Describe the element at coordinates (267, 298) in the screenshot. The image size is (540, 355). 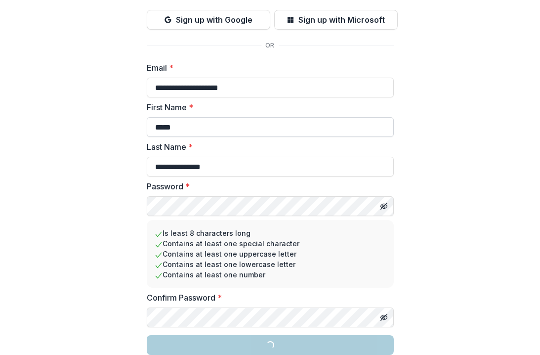
I see `label: Confirm Password` at that location.